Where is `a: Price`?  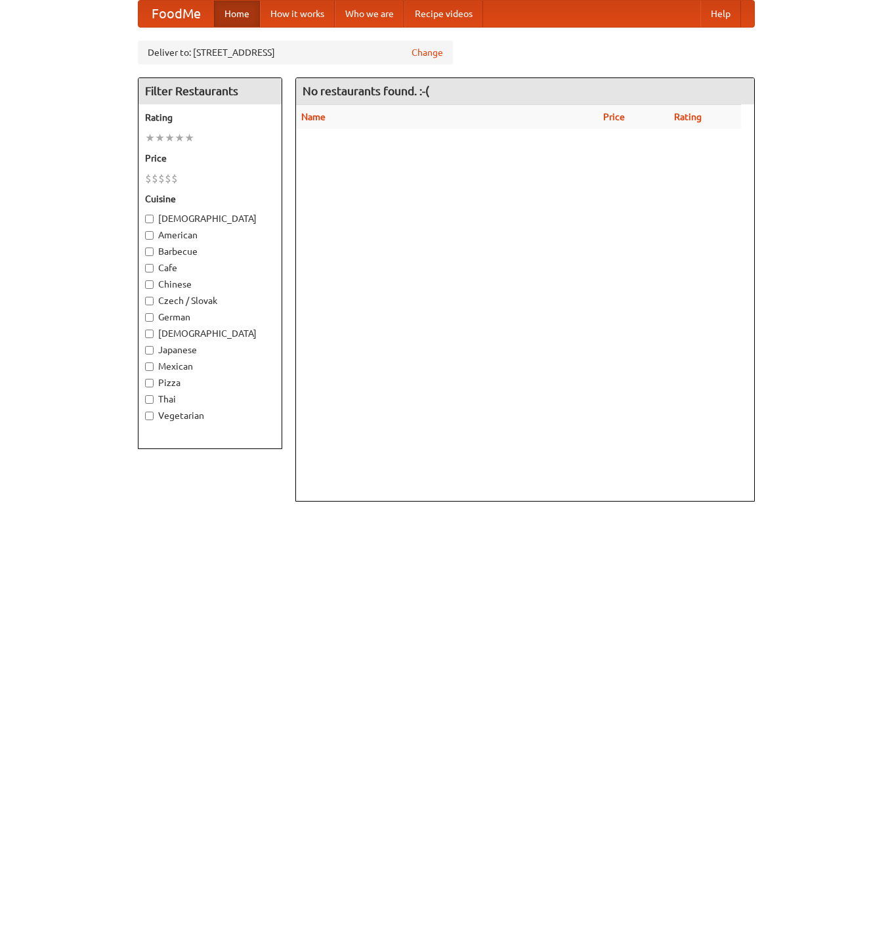
a: Price is located at coordinates (614, 117).